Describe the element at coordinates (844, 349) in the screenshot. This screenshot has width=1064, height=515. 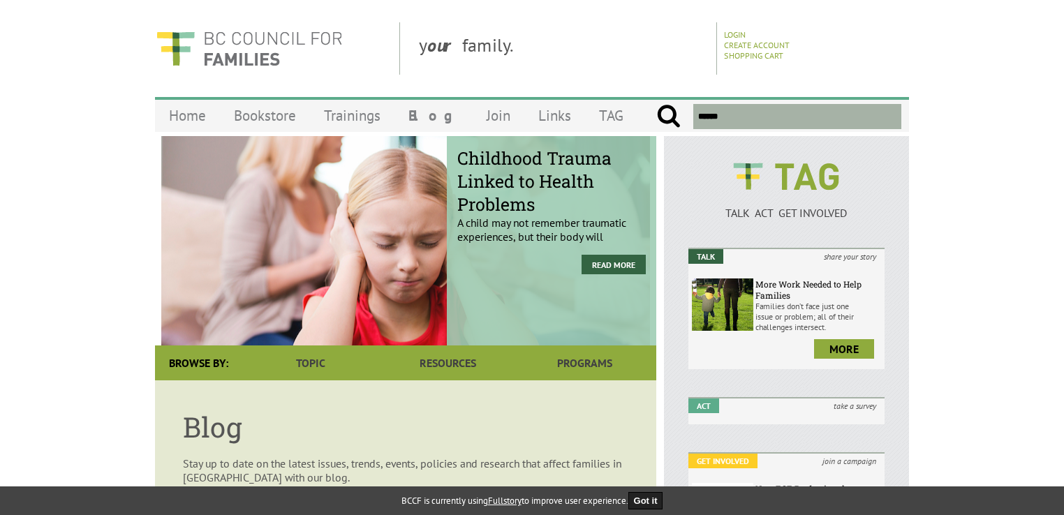
I see `a: more` at that location.